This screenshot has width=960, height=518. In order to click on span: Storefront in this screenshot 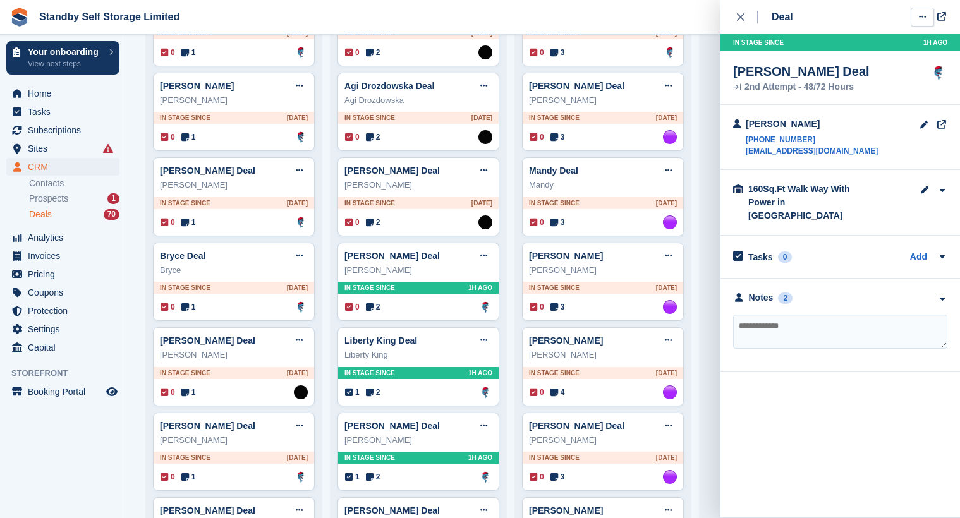, I will do `click(68, 373)`.